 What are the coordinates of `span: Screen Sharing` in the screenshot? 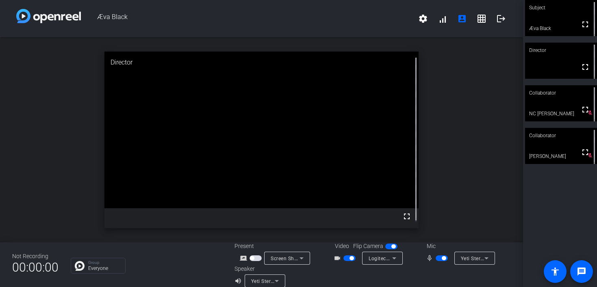 It's located at (289, 259).